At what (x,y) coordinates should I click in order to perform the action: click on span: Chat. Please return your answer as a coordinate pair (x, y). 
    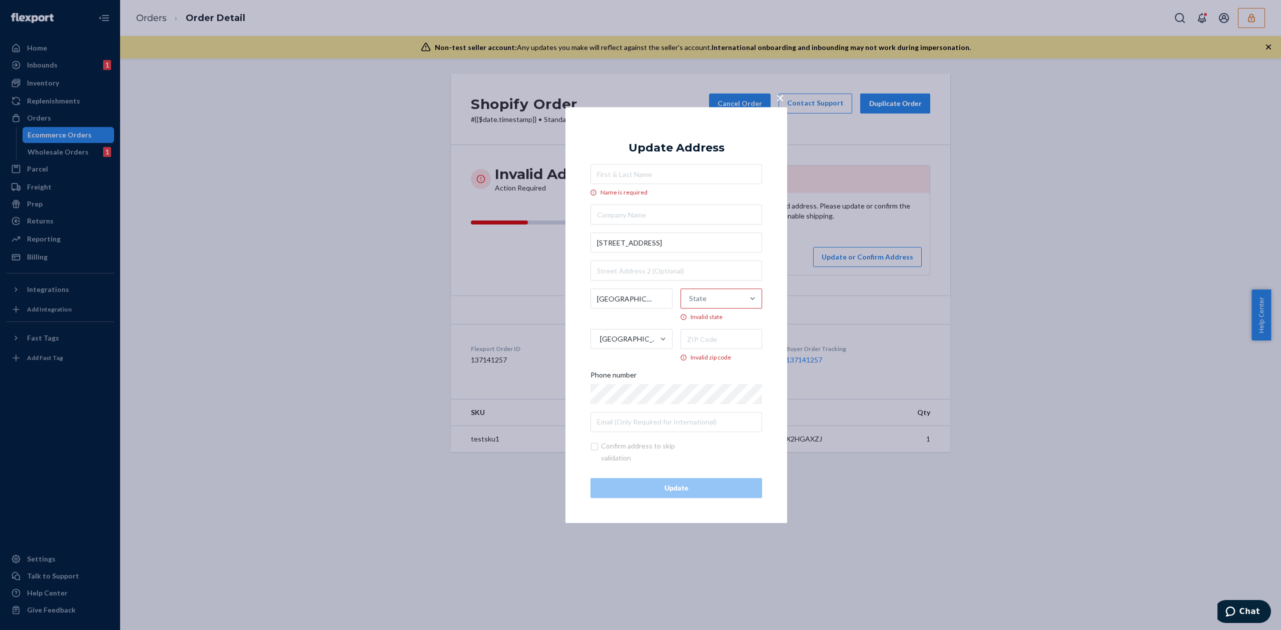
    Looking at the image, I should click on (32, 12).